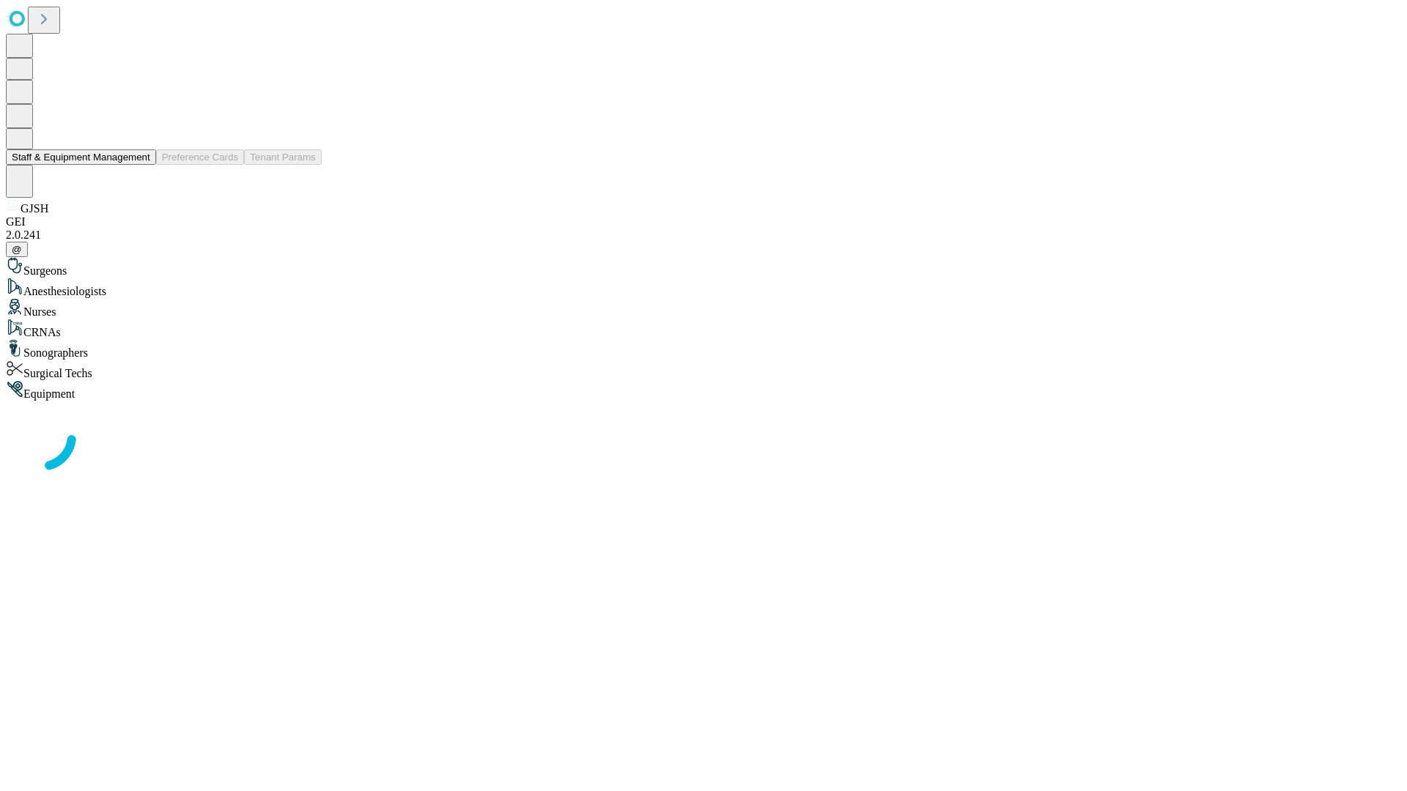  What do you see at coordinates (81, 157) in the screenshot?
I see `button: Staff & Equipment Management` at bounding box center [81, 157].